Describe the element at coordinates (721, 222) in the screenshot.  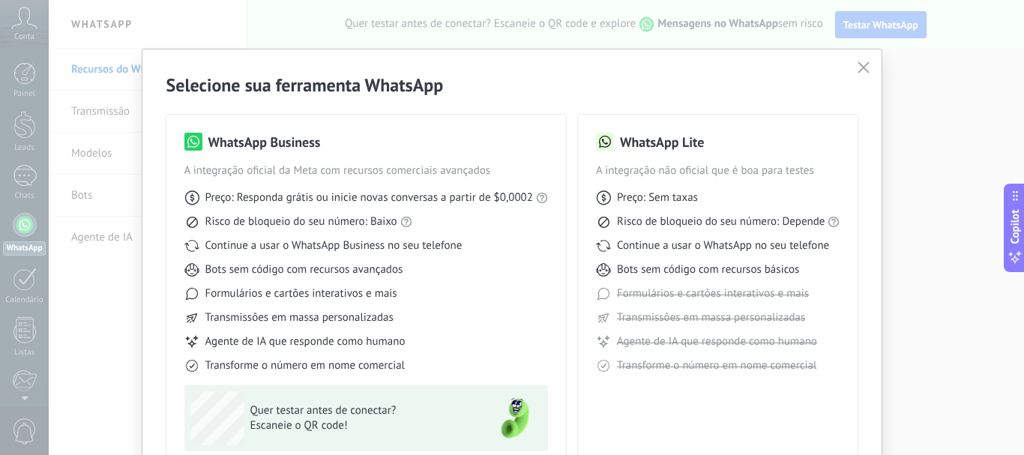
I see `span: Risco de bloqueio do seu número: Depende` at that location.